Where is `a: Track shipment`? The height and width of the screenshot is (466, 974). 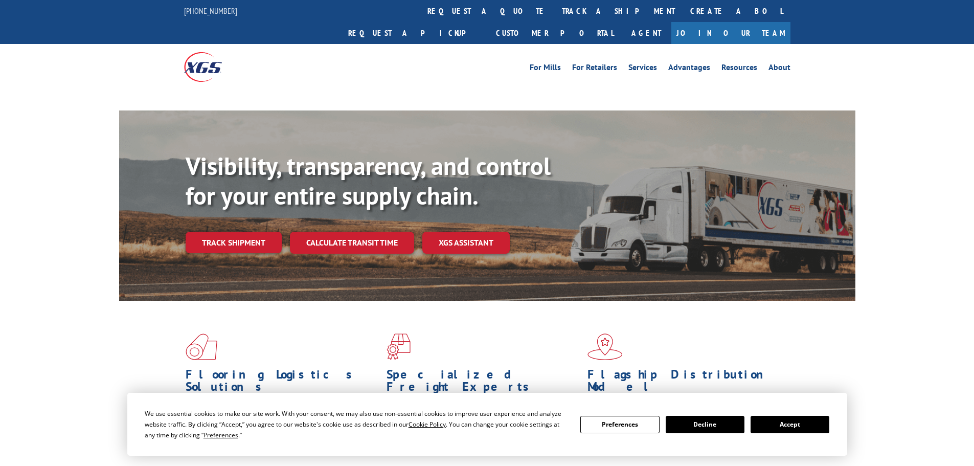
a: Track shipment is located at coordinates (234, 242).